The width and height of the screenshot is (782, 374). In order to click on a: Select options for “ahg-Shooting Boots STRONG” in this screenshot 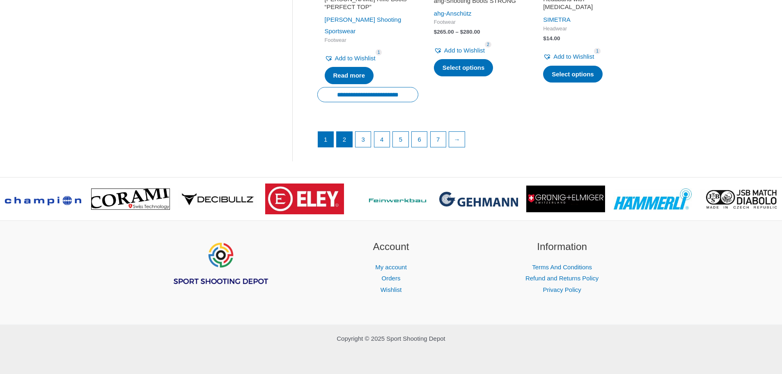, I will do `click(463, 68)`.